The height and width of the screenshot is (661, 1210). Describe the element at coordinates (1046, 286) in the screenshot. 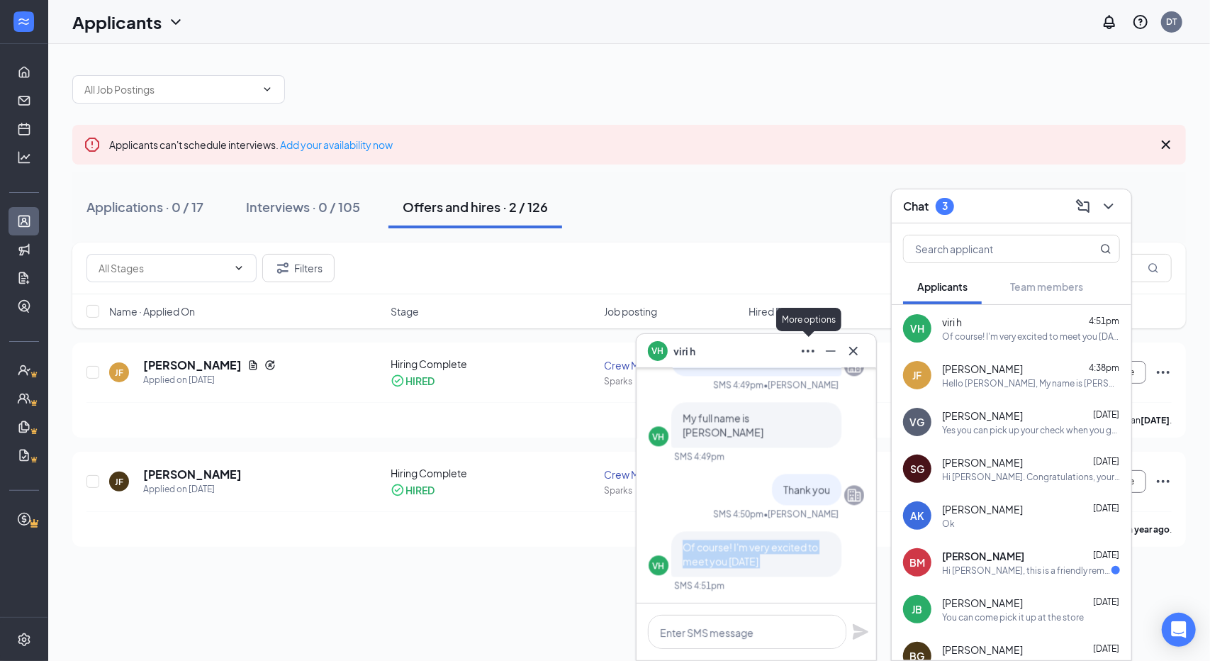

I see `span: Team members` at that location.